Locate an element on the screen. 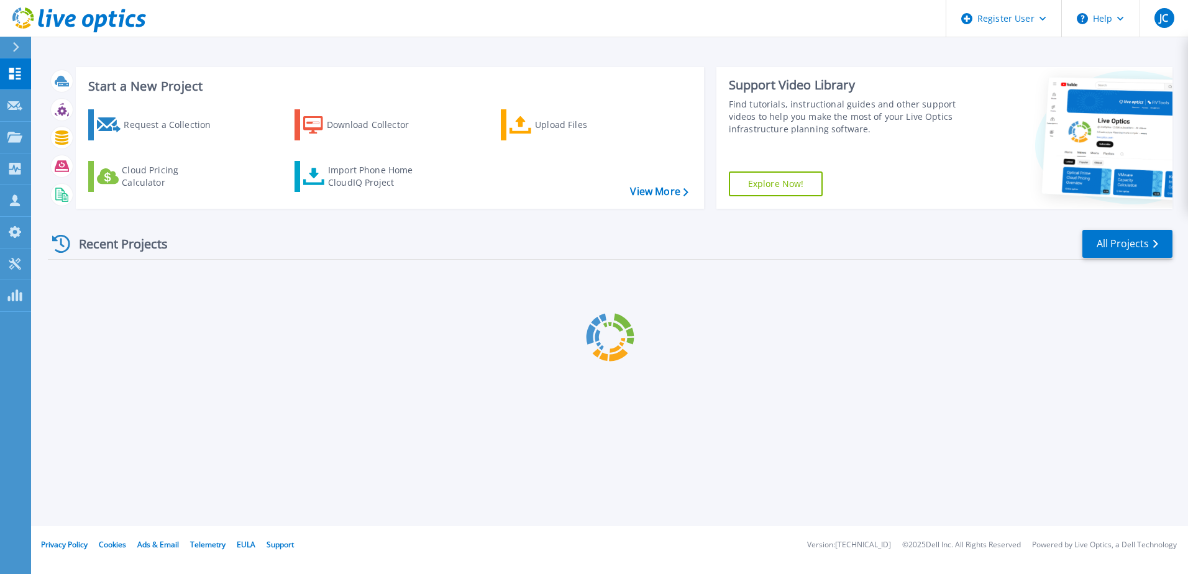 The height and width of the screenshot is (574, 1188). div: Request a Collection is located at coordinates (173, 125).